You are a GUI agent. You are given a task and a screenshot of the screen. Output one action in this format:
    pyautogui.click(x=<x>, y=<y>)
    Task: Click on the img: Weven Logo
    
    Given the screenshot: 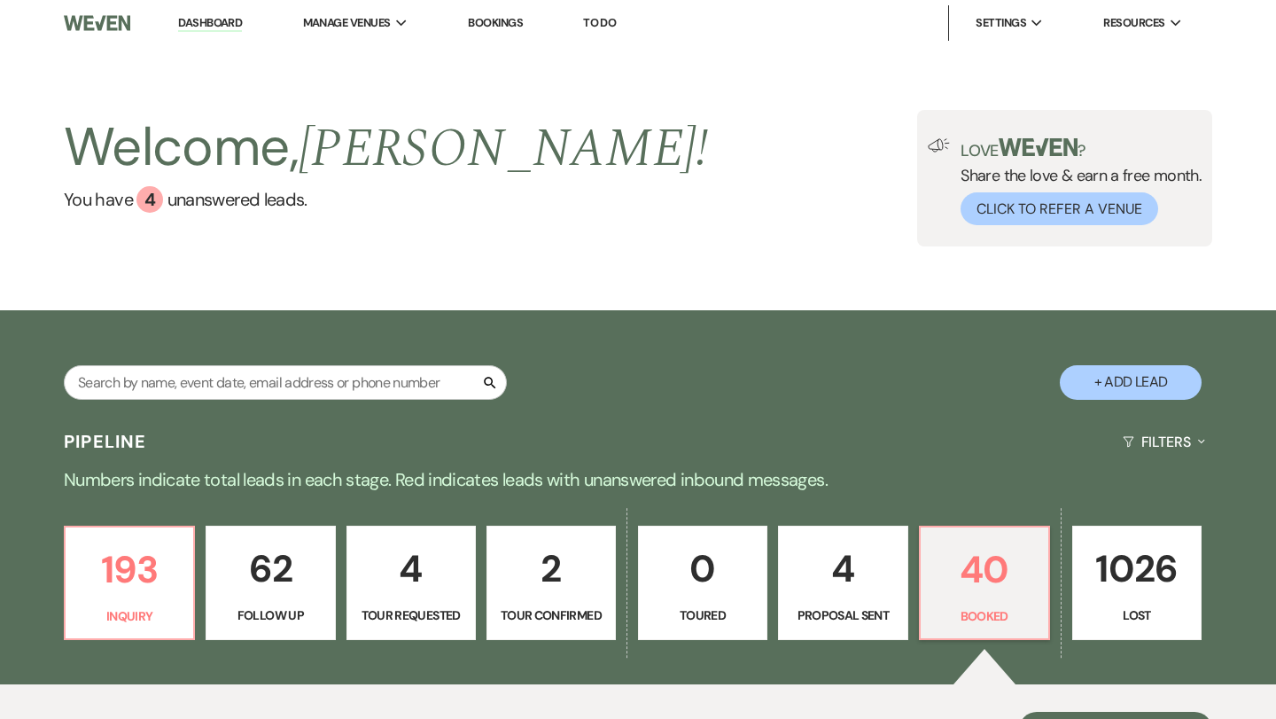 What is the action you would take?
    pyautogui.click(x=97, y=23)
    